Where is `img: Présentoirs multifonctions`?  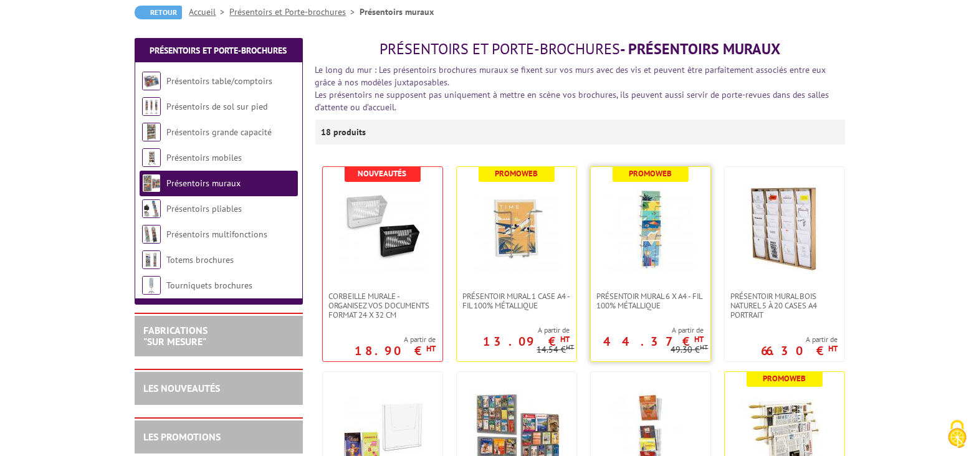
img: Présentoirs multifonctions is located at coordinates (151, 234).